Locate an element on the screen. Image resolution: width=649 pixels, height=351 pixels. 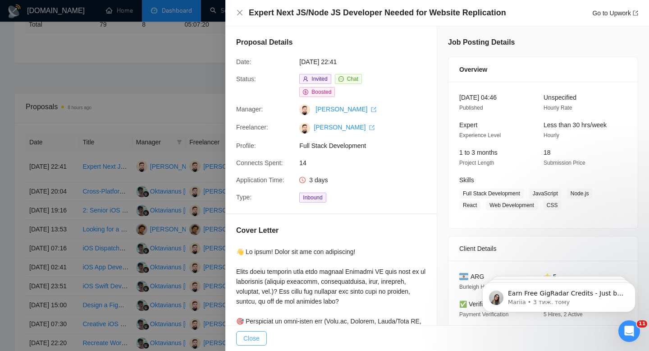
div: message notification from Mariia, 3 тиж. тому. Earn Free GigRadar Credits - Just by Sharing Your ... is located at coordinates (90, 34).